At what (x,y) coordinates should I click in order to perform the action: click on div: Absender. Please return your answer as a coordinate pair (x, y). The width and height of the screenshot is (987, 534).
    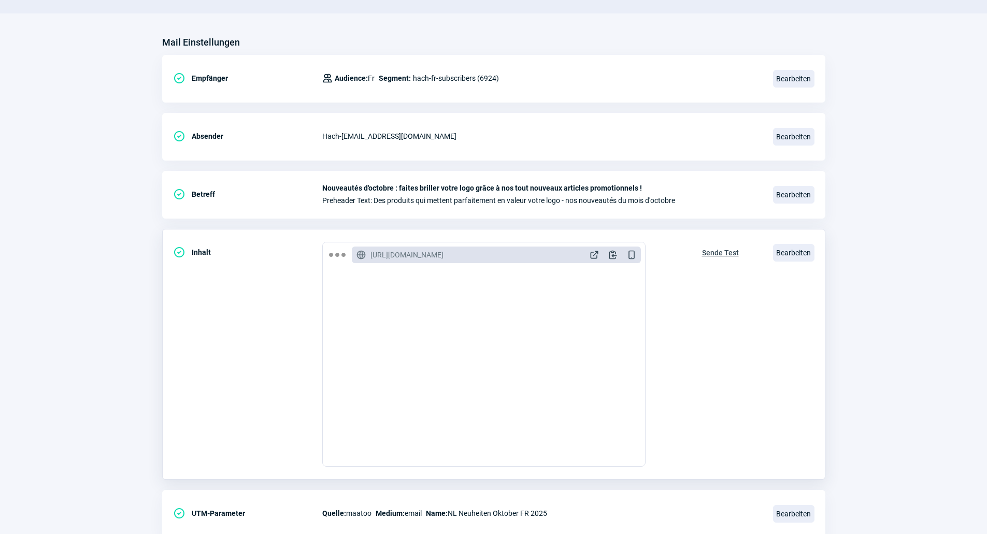
    Looking at the image, I should click on (248, 136).